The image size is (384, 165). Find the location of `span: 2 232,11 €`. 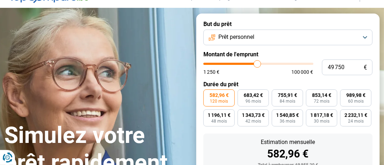

span: 2 232,11 € is located at coordinates (356, 115).